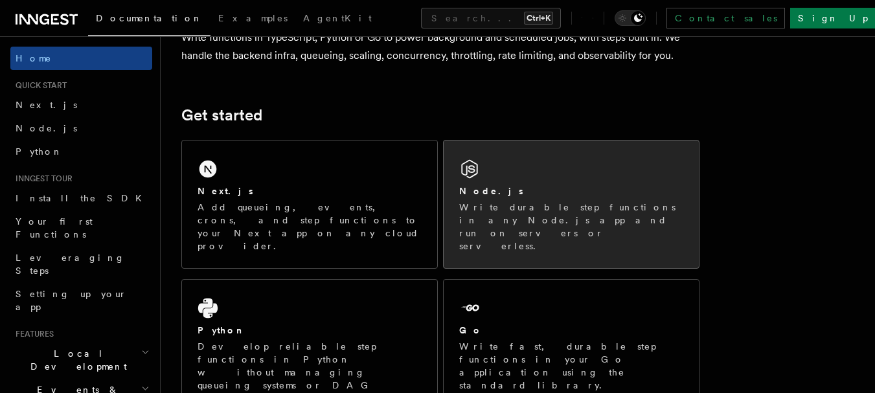 The height and width of the screenshot is (393, 875). What do you see at coordinates (81, 128) in the screenshot?
I see `a: Node.js` at bounding box center [81, 128].